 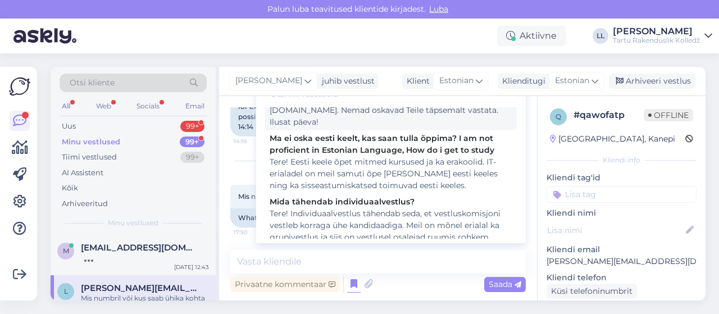 I want to click on div: Mis numbril või kus saab ühika kohta tühistada, so click(x=145, y=303).